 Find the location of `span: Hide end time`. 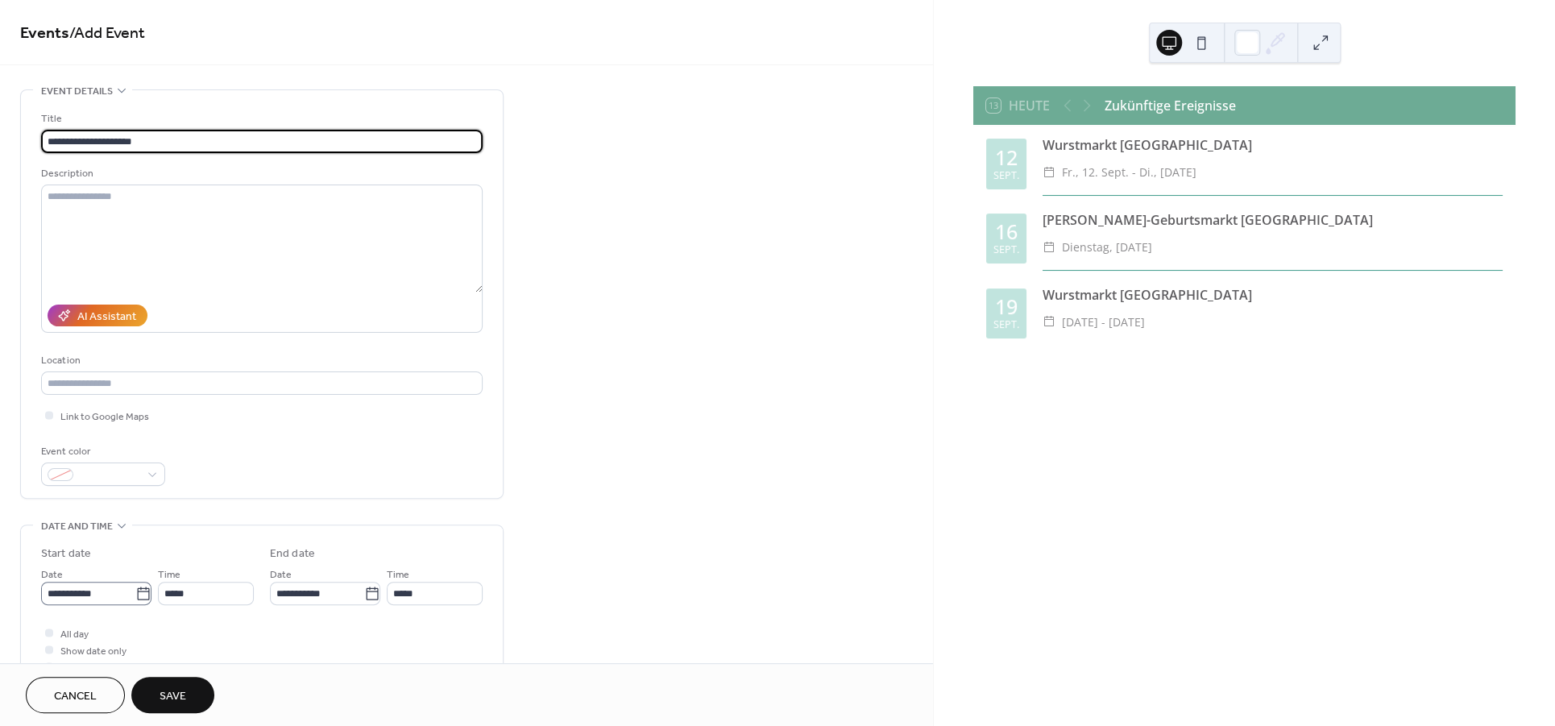

span: Hide end time is located at coordinates (91, 668).